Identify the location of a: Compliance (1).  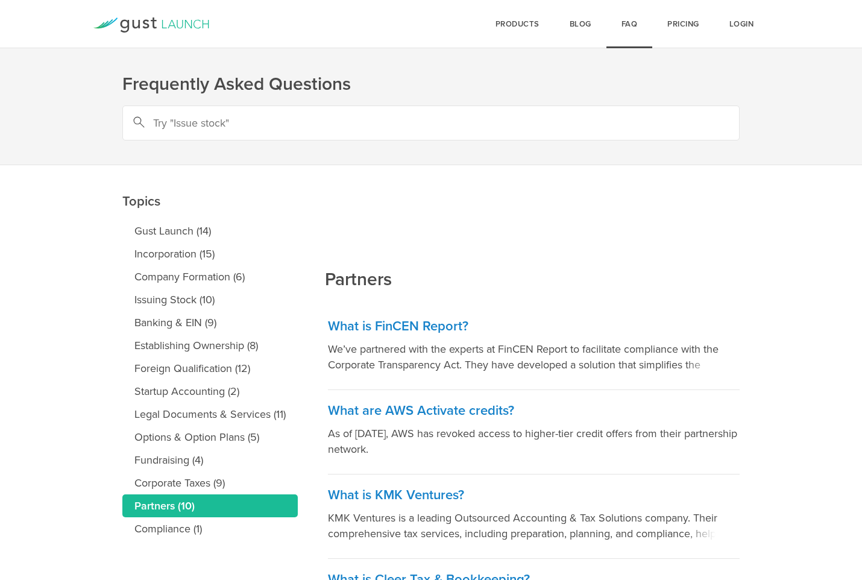
(210, 528).